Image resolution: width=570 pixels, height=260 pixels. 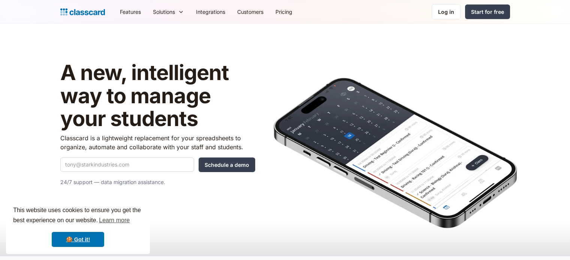 What do you see at coordinates (78, 216) in the screenshot?
I see `span: This website uses cookies to ensure you get the best experience on our website.` at bounding box center [78, 216].